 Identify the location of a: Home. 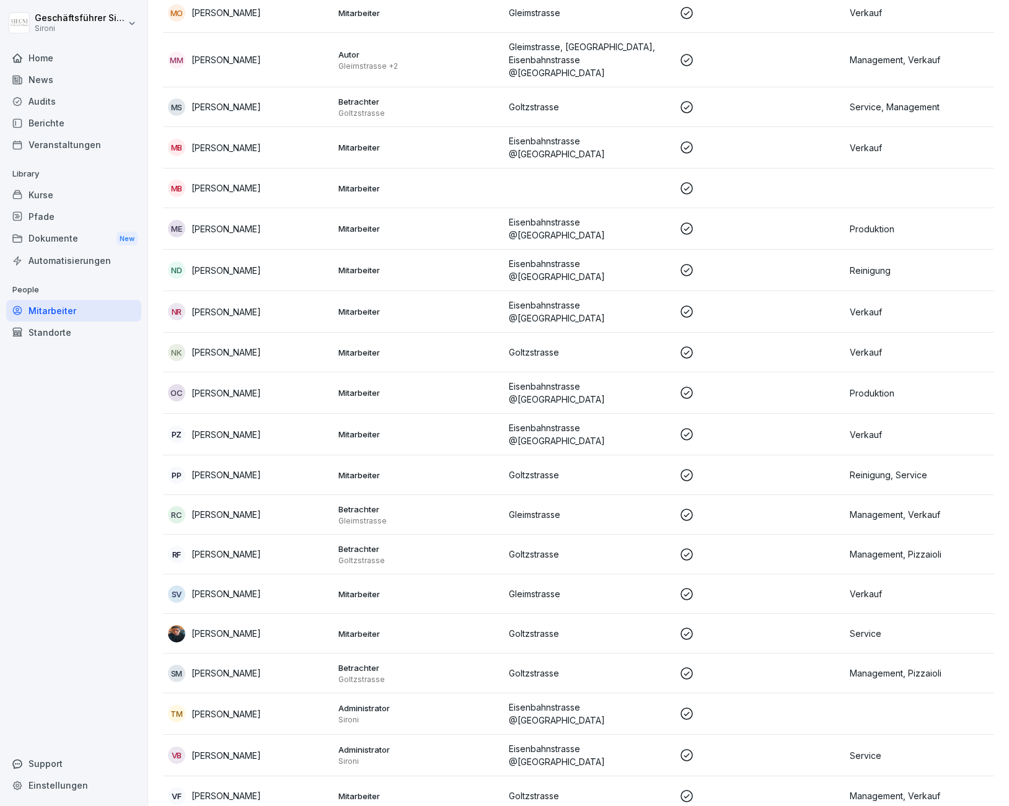
(74, 58).